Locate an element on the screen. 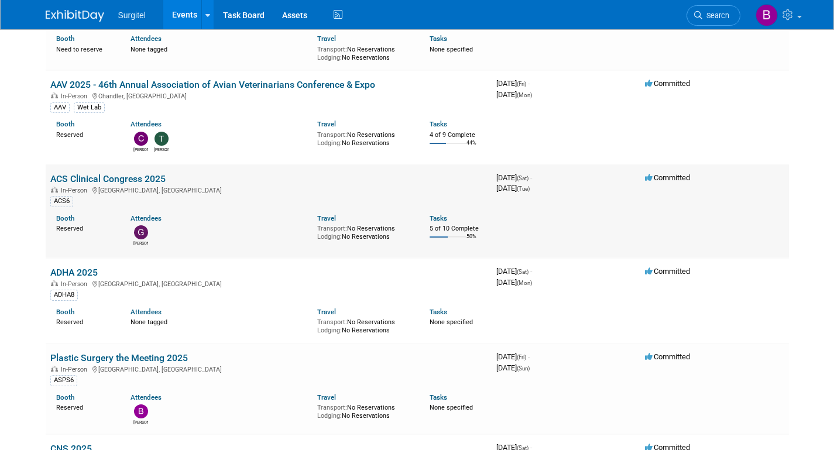 The width and height of the screenshot is (834, 450). span: Search is located at coordinates (715, 15).